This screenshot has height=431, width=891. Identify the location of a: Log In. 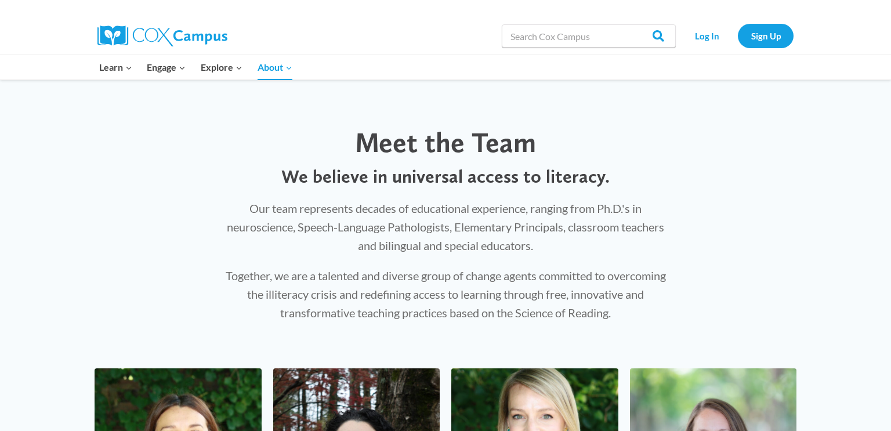
(707, 35).